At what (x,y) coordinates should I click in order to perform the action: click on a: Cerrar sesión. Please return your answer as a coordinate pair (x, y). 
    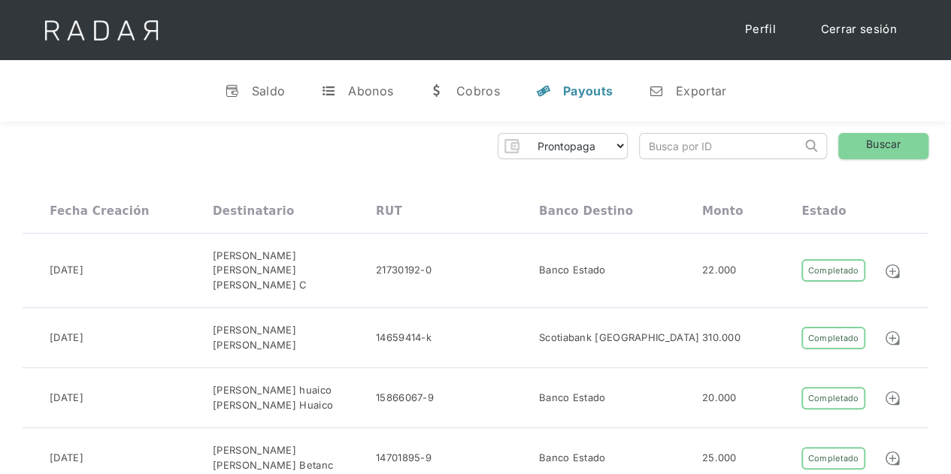
    Looking at the image, I should click on (859, 29).